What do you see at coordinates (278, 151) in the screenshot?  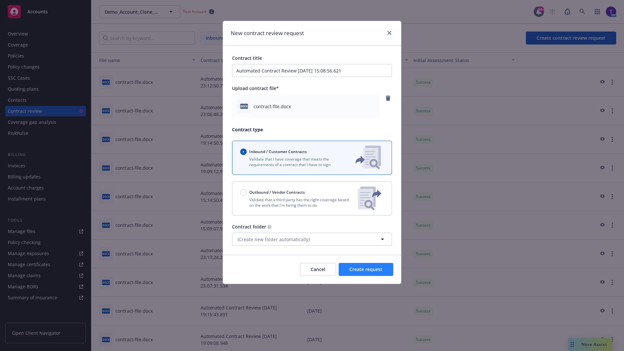 I see `span: Inbound / Customer Contracts` at bounding box center [278, 151].